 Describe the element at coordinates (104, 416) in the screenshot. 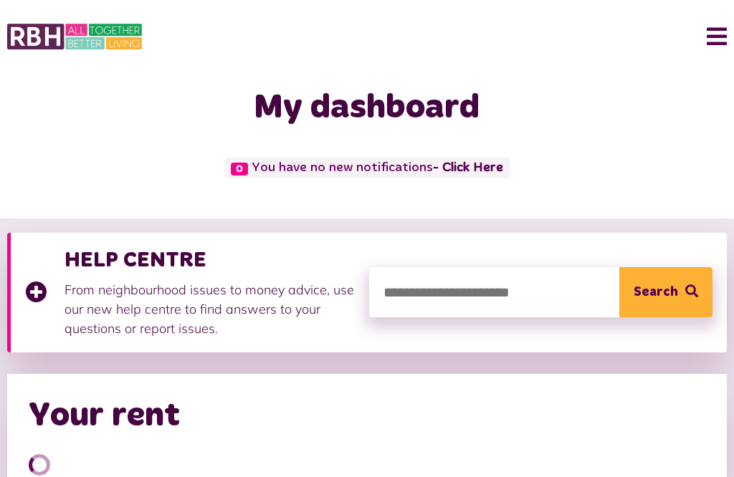

I see `h2: Your rent` at that location.